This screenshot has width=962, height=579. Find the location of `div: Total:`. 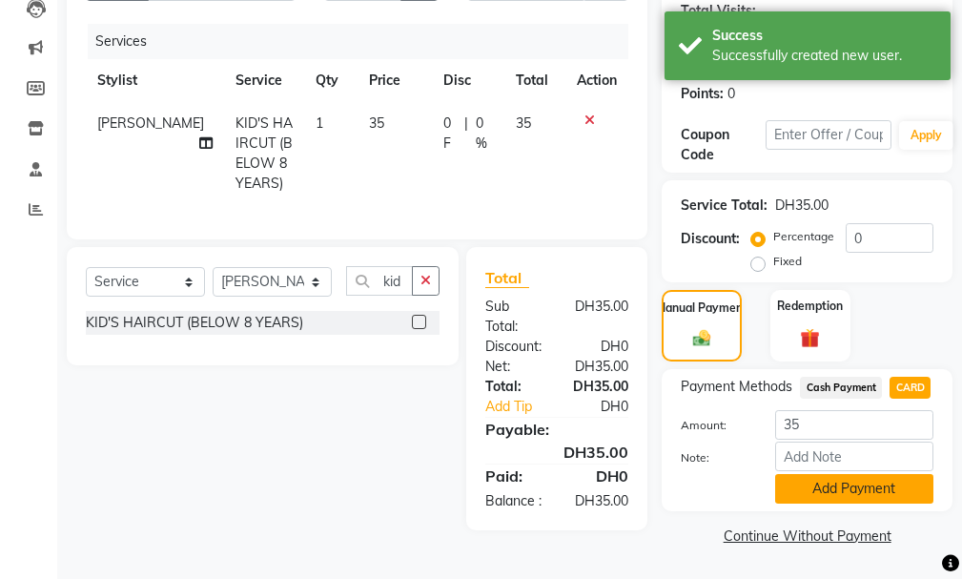

div: Total: is located at coordinates (514, 386).